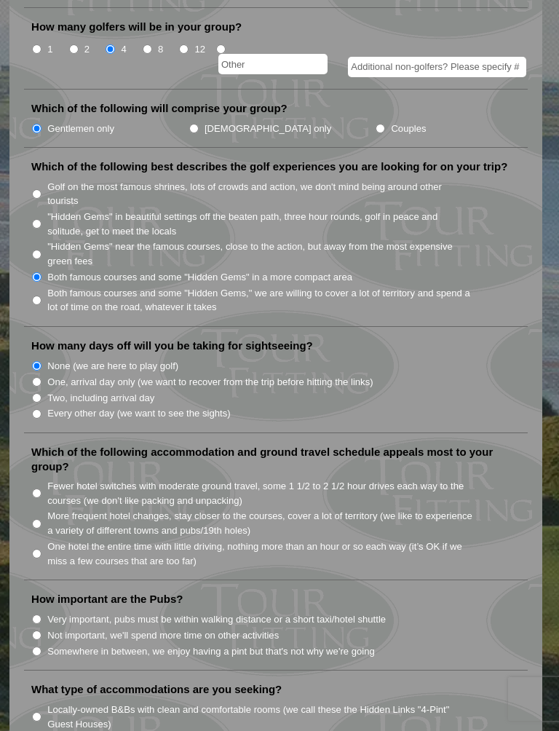 The height and width of the screenshot is (731, 559). What do you see at coordinates (216, 619) in the screenshot?
I see `label: Very important, pubs must be within walking distance or a short taxi/hotel shuttle` at bounding box center [216, 619].